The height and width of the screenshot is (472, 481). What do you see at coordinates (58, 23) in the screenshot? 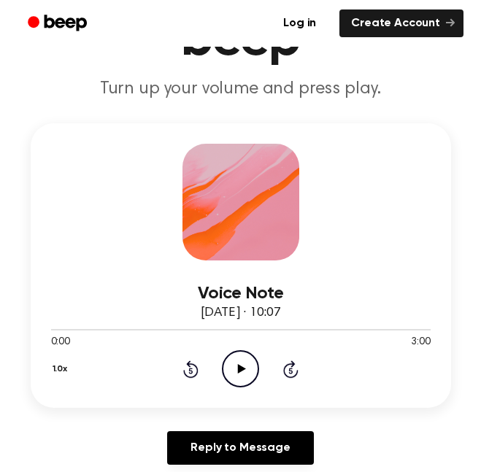
I see `a: Beep` at bounding box center [58, 23].